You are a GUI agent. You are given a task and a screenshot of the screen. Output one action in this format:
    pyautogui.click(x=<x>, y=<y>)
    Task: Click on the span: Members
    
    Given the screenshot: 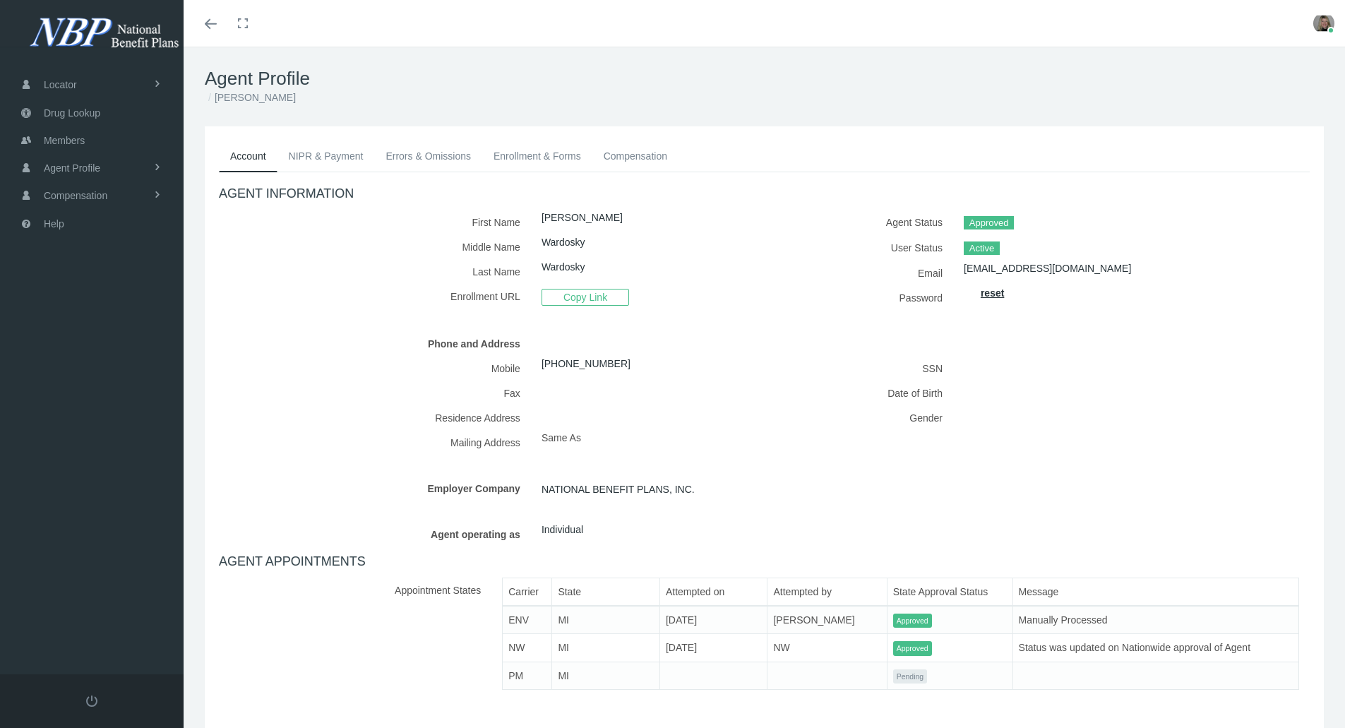 What is the action you would take?
    pyautogui.click(x=64, y=141)
    